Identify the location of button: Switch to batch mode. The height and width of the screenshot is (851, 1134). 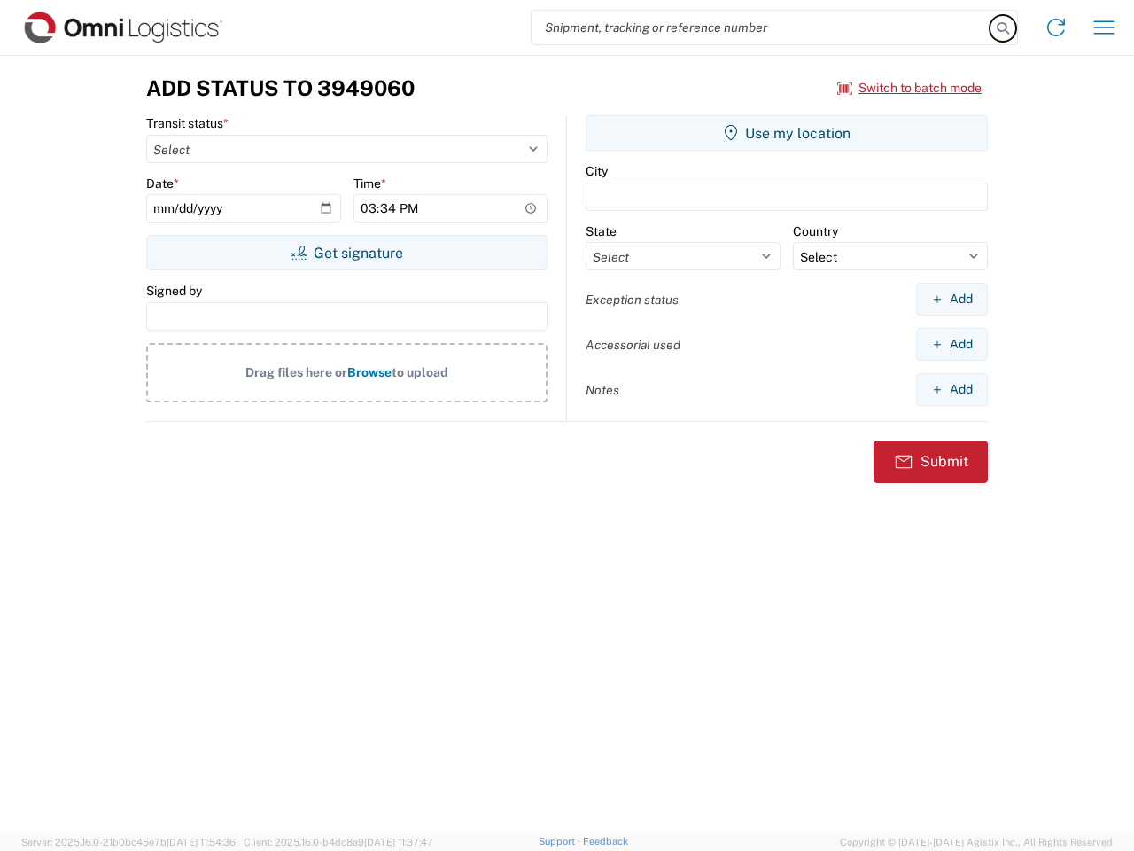
(909, 88).